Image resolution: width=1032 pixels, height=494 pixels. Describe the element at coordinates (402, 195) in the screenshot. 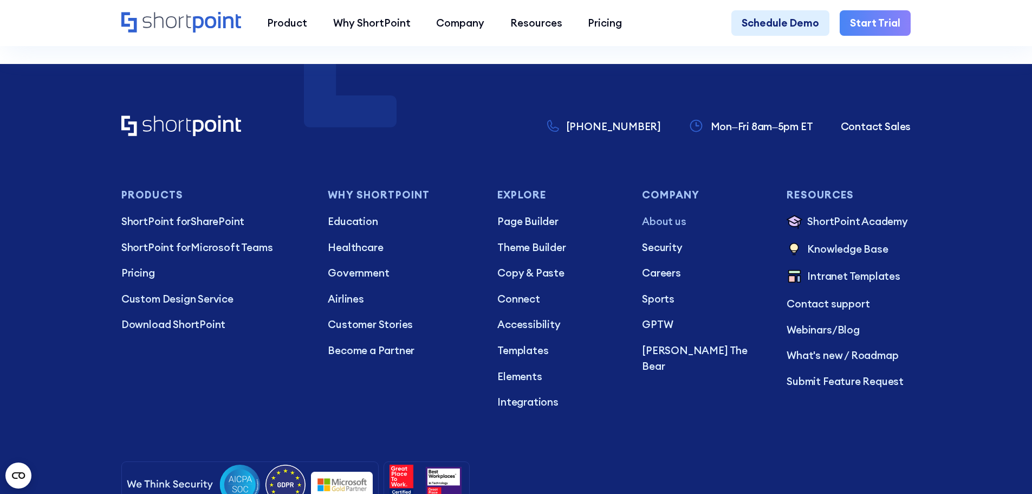

I see `h3: Why Shortpoint` at that location.